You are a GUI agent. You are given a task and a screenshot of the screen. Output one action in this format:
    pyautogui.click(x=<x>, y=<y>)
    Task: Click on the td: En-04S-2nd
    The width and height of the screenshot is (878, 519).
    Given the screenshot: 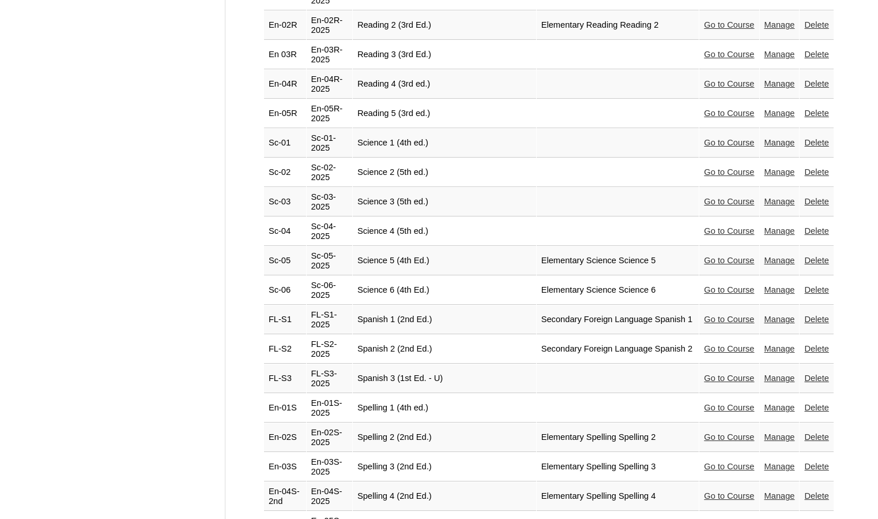 What is the action you would take?
    pyautogui.click(x=285, y=496)
    